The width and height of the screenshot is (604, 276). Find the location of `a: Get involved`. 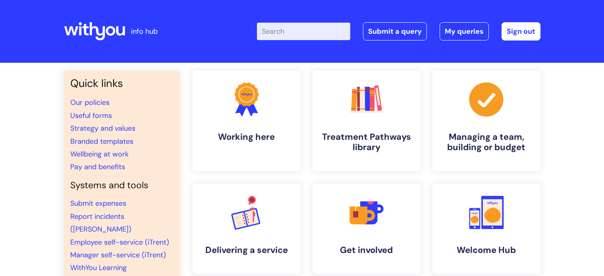

a: Get involved is located at coordinates (366, 229).